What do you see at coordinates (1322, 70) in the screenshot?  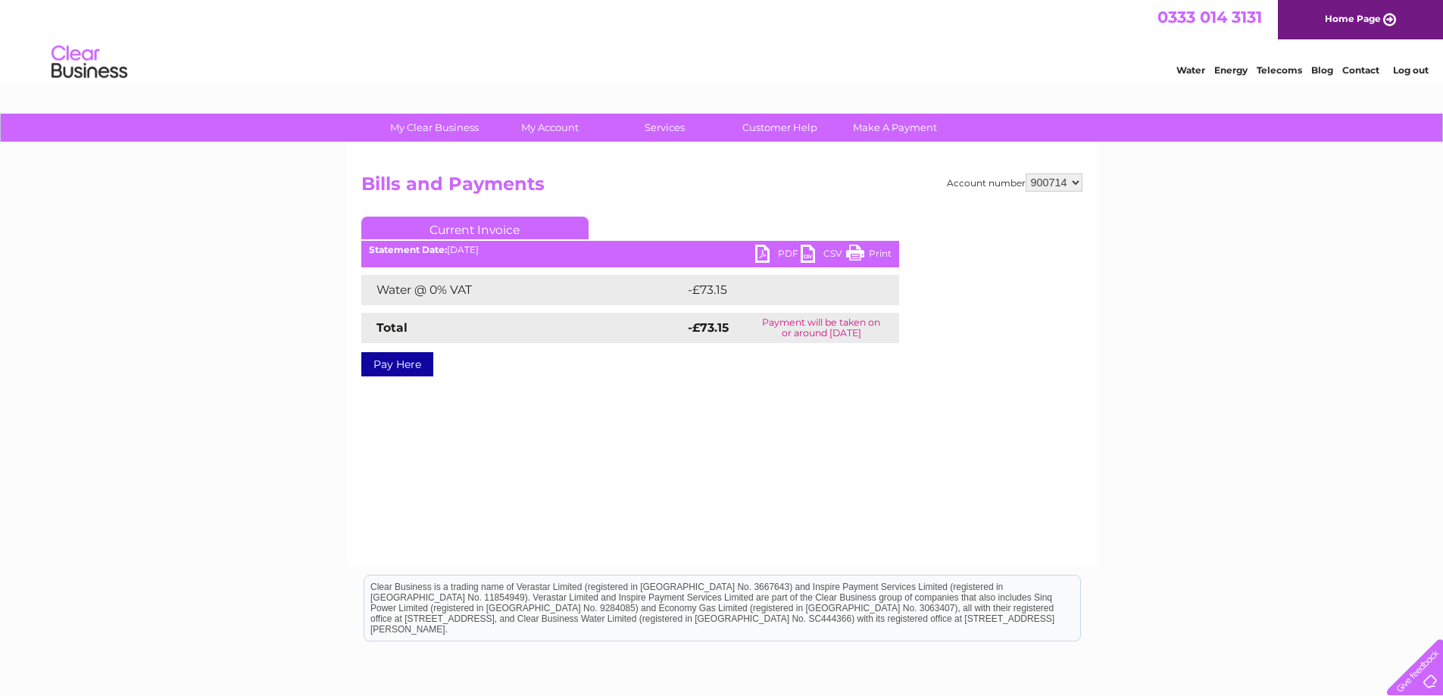 I see `a: Blog` at bounding box center [1322, 70].